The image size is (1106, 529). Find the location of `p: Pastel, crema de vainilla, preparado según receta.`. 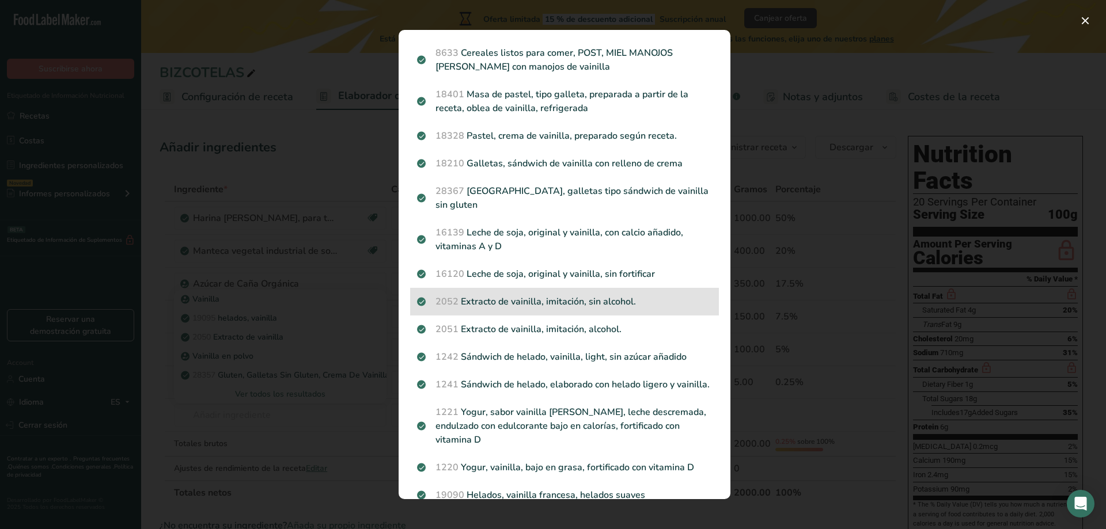

p: Pastel, crema de vainilla, preparado según receta. is located at coordinates (564, 136).